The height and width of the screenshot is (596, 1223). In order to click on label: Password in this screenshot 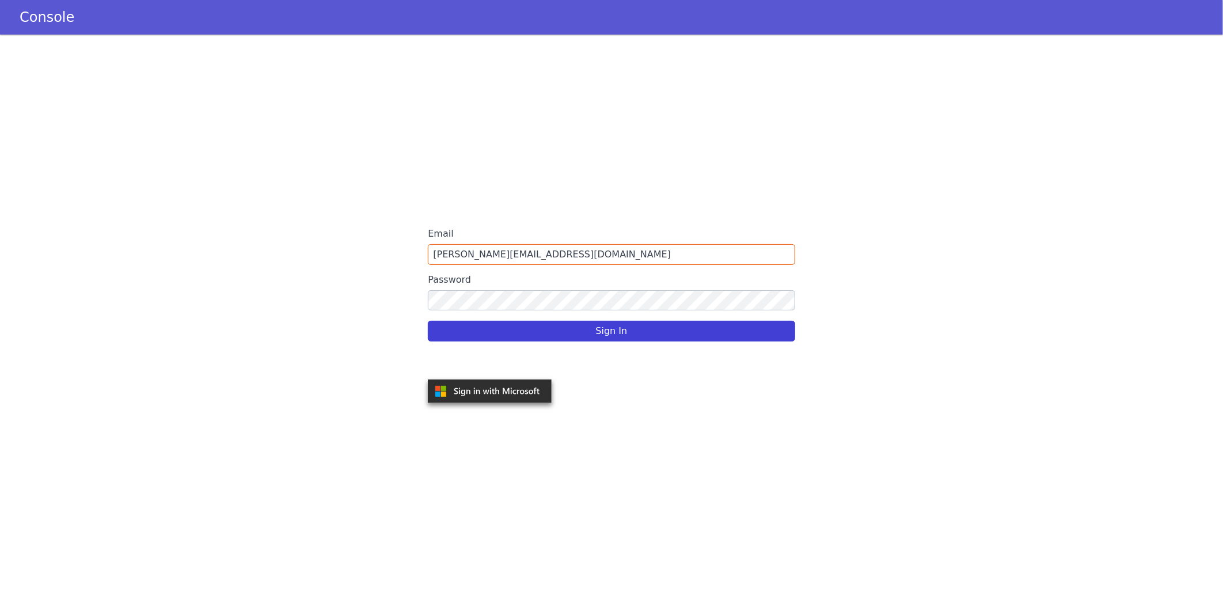, I will do `click(611, 280)`.